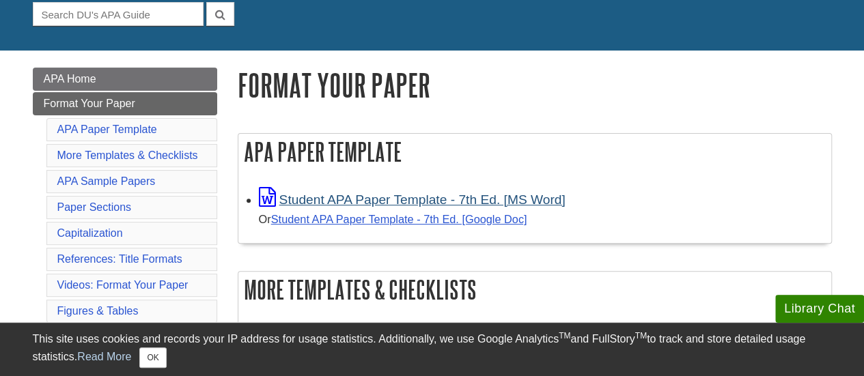 The image size is (864, 376). I want to click on a: References: Title Formats, so click(119, 259).